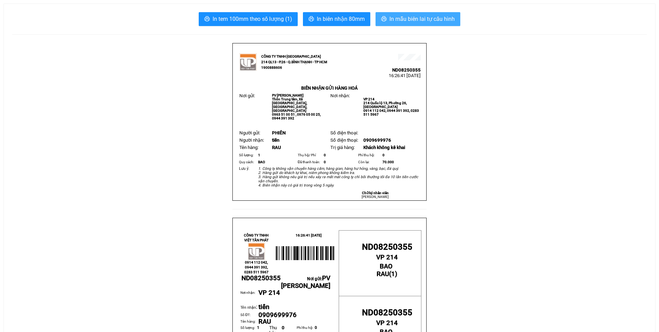 The height and width of the screenshot is (332, 659). I want to click on span: Trị giá hàng:, so click(342, 147).